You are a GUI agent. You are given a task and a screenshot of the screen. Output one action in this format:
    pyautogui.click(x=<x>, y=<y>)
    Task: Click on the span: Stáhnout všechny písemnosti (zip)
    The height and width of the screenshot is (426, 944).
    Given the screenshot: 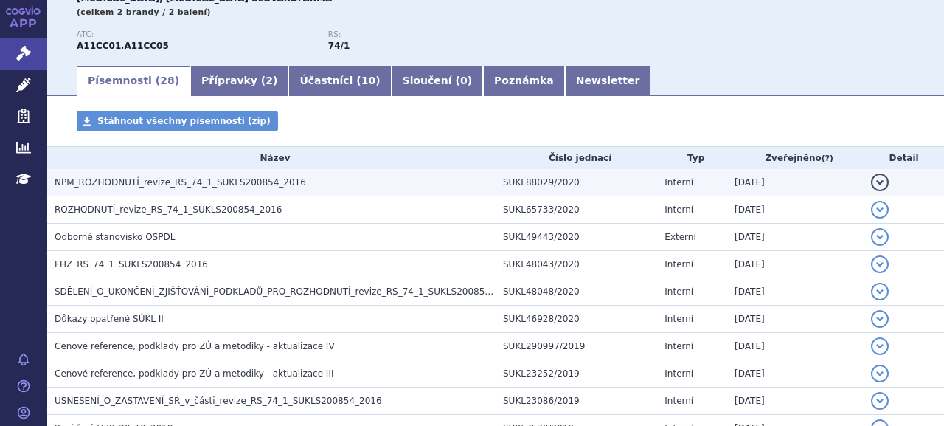 What is the action you would take?
    pyautogui.click(x=184, y=121)
    